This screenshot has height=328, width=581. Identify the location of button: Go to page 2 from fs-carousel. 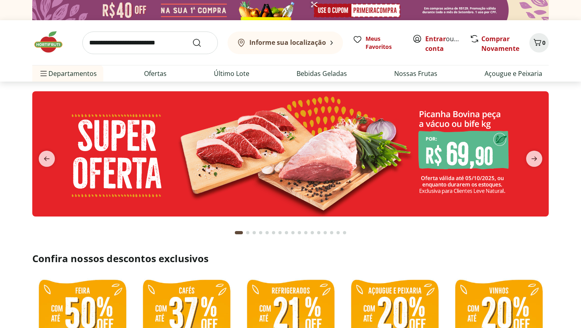
(248, 232).